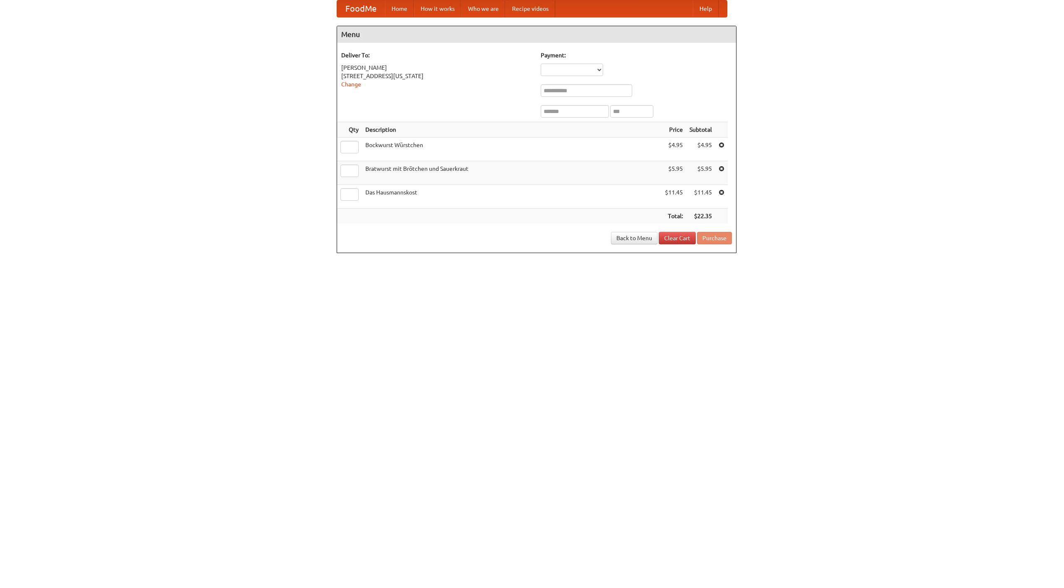 The image size is (1064, 588). What do you see at coordinates (714, 238) in the screenshot?
I see `button: Purchase` at bounding box center [714, 238].